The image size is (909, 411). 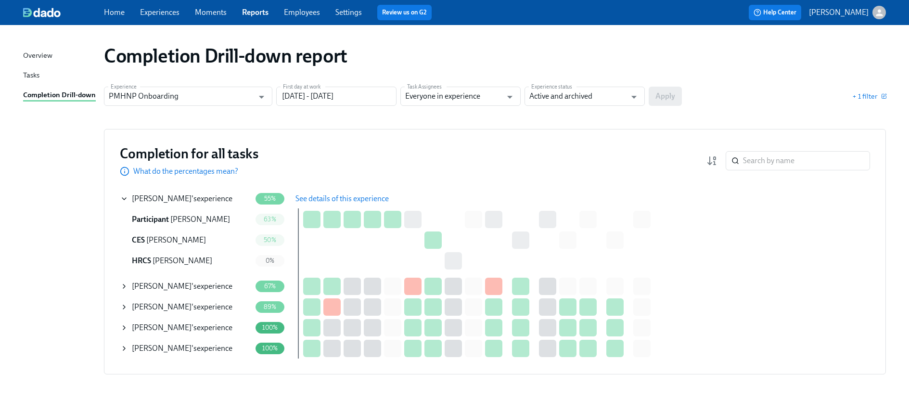 I want to click on span: See details of this experience, so click(x=342, y=199).